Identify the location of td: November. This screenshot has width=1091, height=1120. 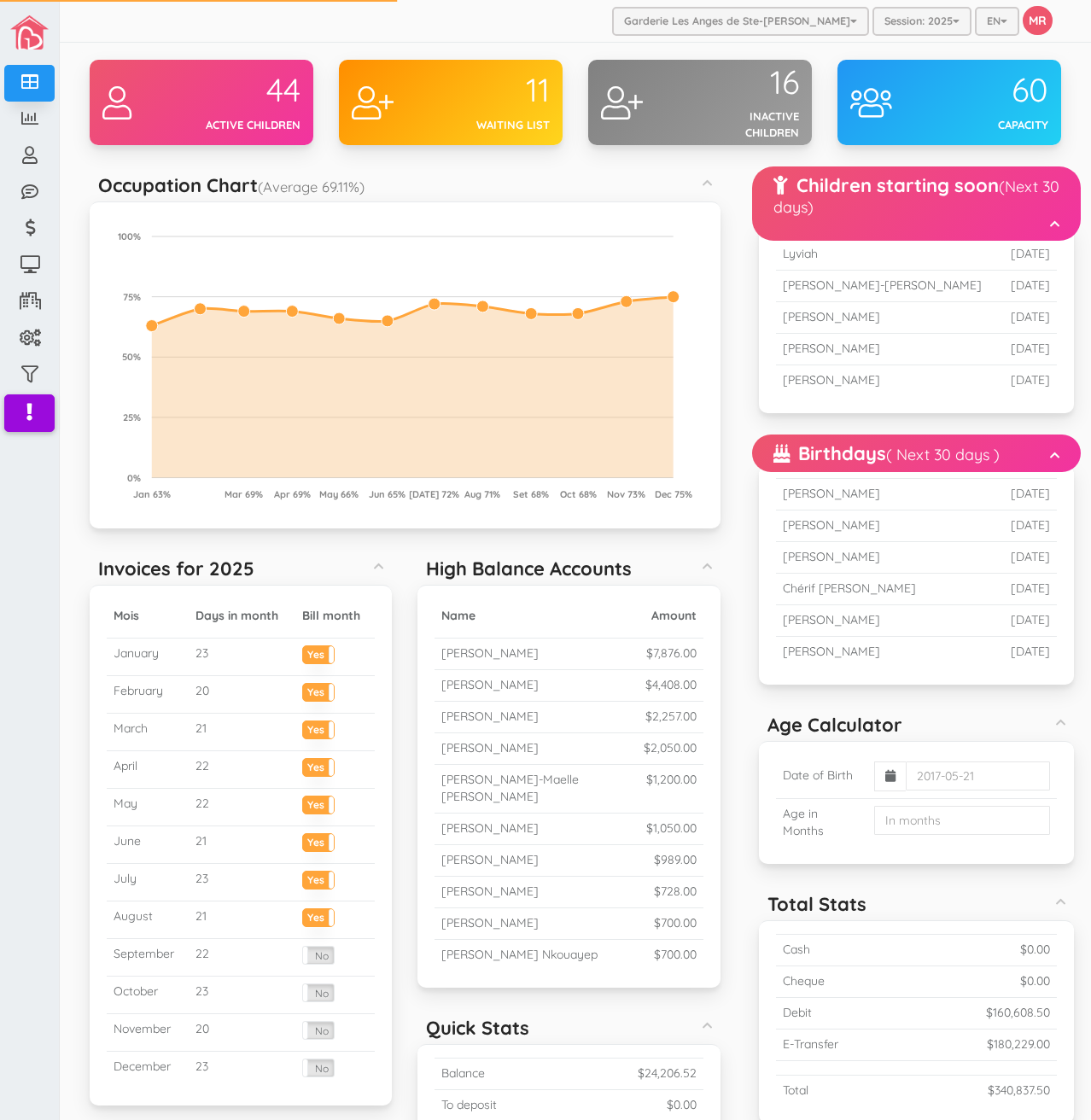
(148, 1033).